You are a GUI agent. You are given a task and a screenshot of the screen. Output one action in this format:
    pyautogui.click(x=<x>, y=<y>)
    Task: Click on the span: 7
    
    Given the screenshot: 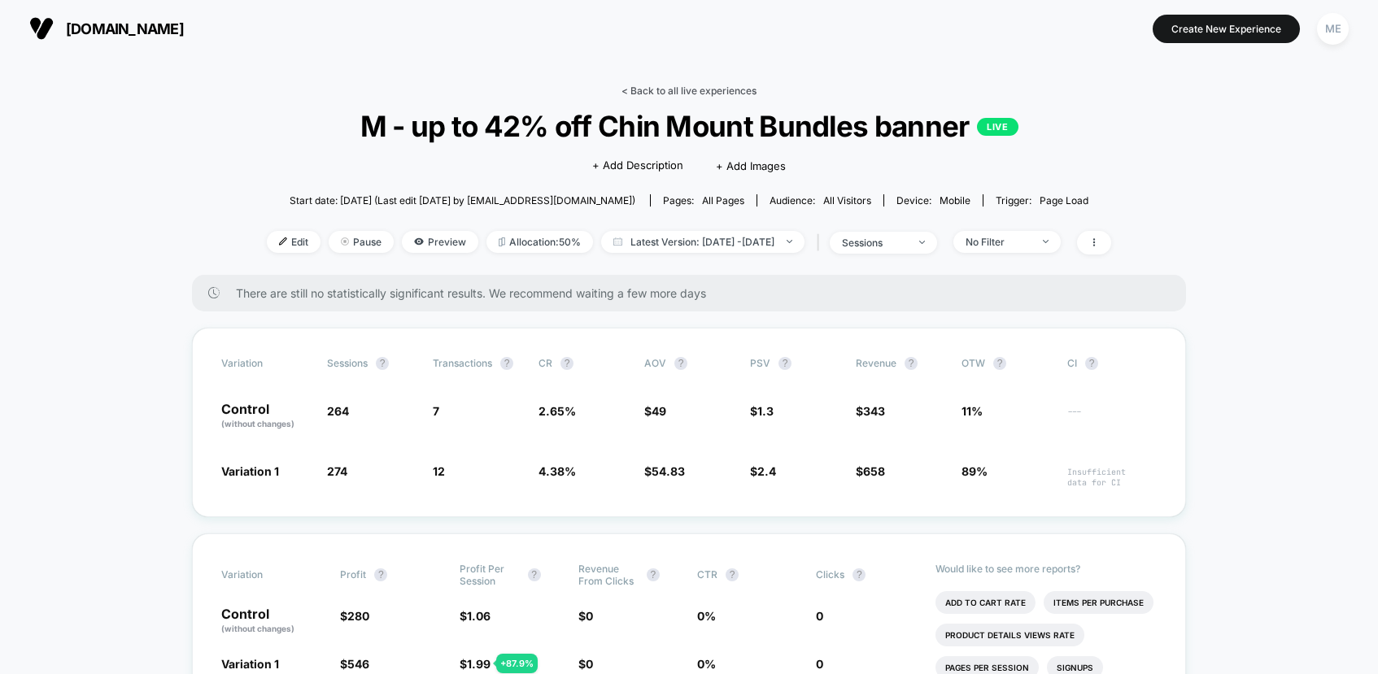 What is the action you would take?
    pyautogui.click(x=436, y=411)
    